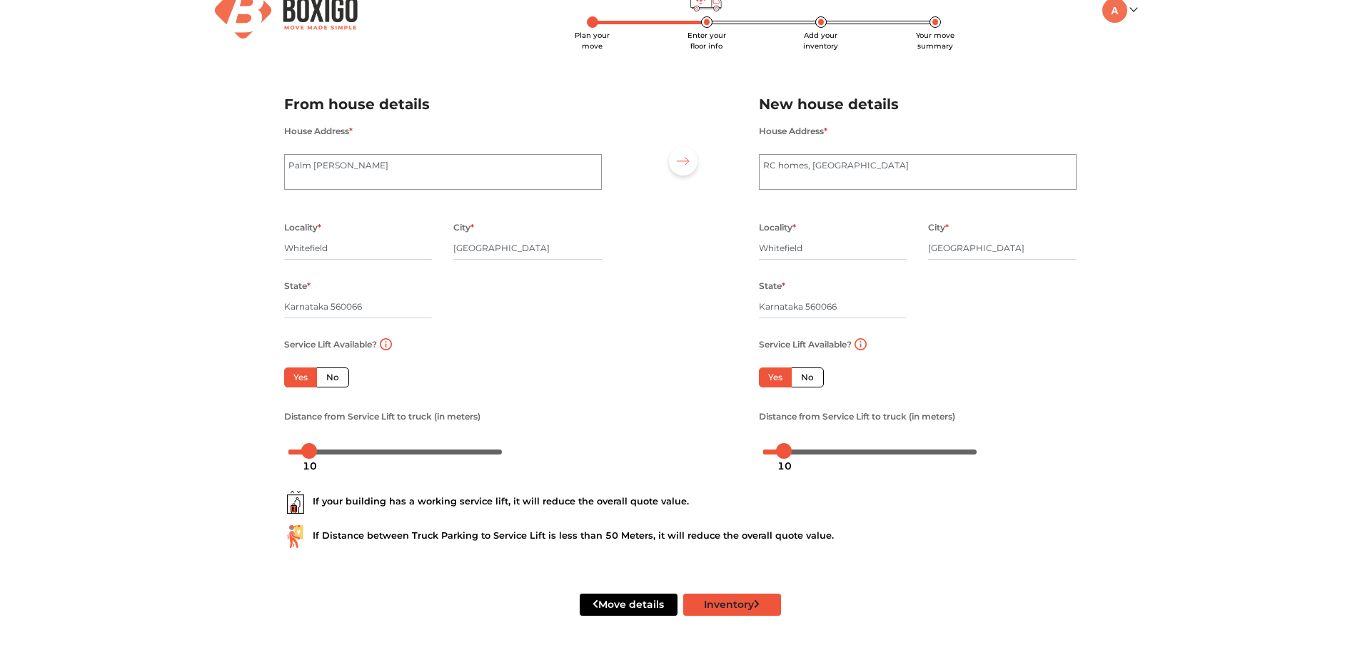 The image size is (1360, 650). Describe the element at coordinates (707, 41) in the screenshot. I see `span: Enter your floor info` at that location.